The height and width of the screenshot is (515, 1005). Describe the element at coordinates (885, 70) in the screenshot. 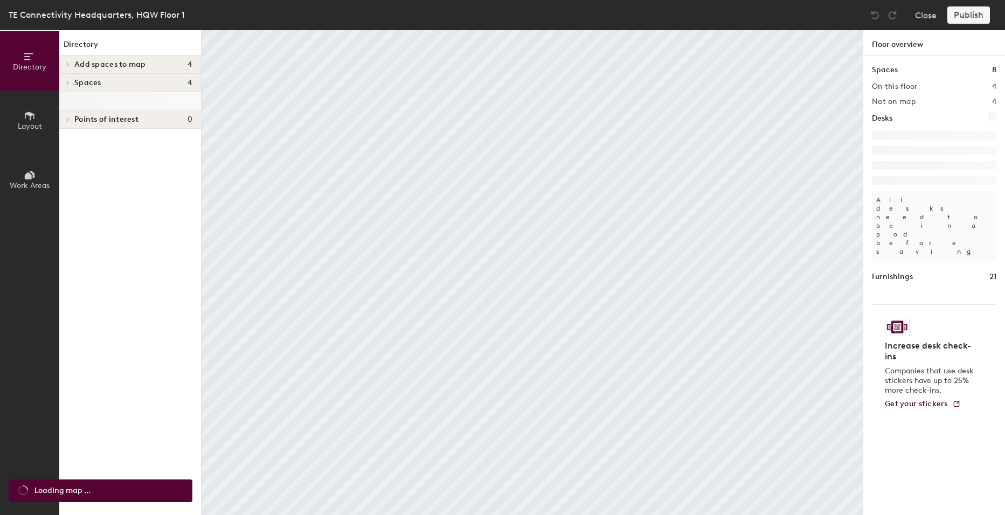

I see `h1: Spaces` at that location.